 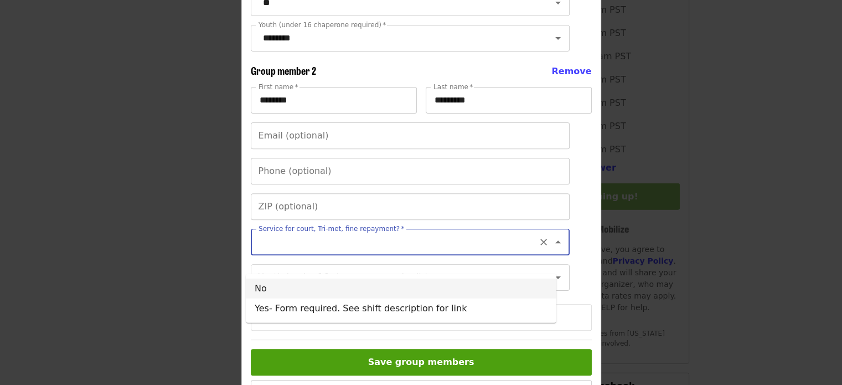 I want to click on label: Last name, so click(x=453, y=87).